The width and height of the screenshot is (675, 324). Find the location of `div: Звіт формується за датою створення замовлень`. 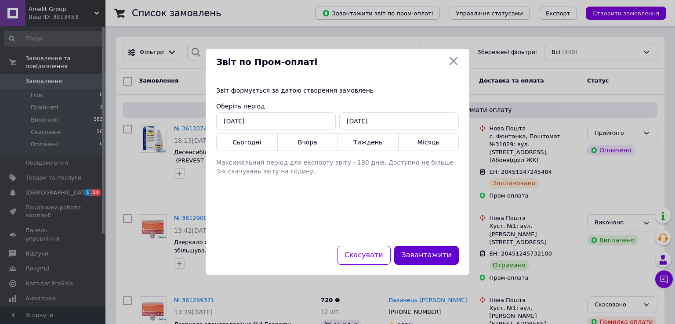

div: Звіт формується за датою створення замовлень is located at coordinates (338, 91).